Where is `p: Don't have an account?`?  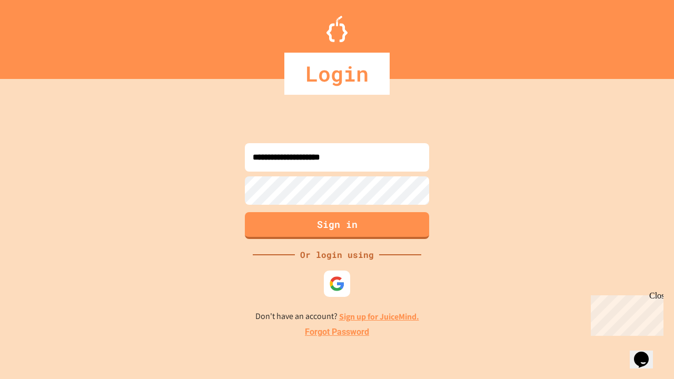
p: Don't have an account? is located at coordinates (337, 316).